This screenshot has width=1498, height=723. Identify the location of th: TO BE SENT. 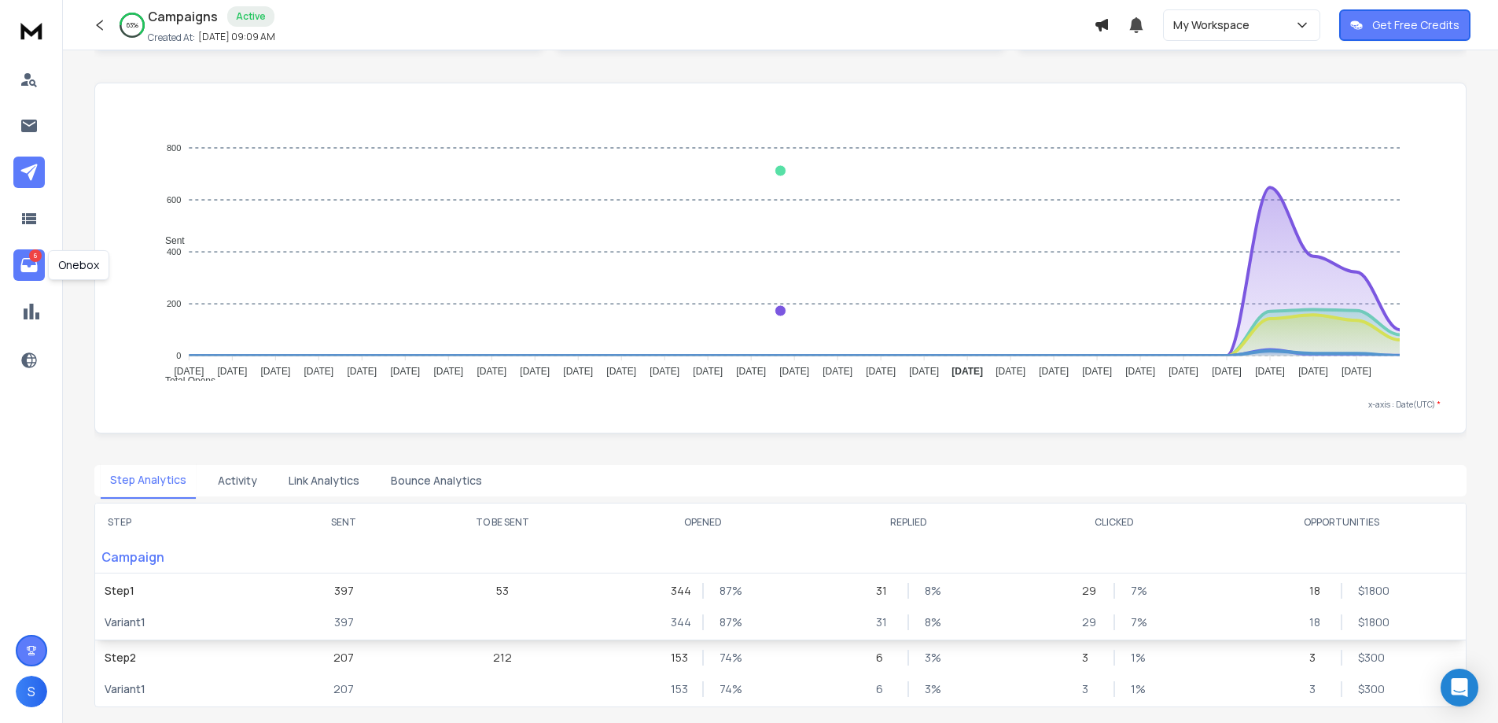
(502, 522).